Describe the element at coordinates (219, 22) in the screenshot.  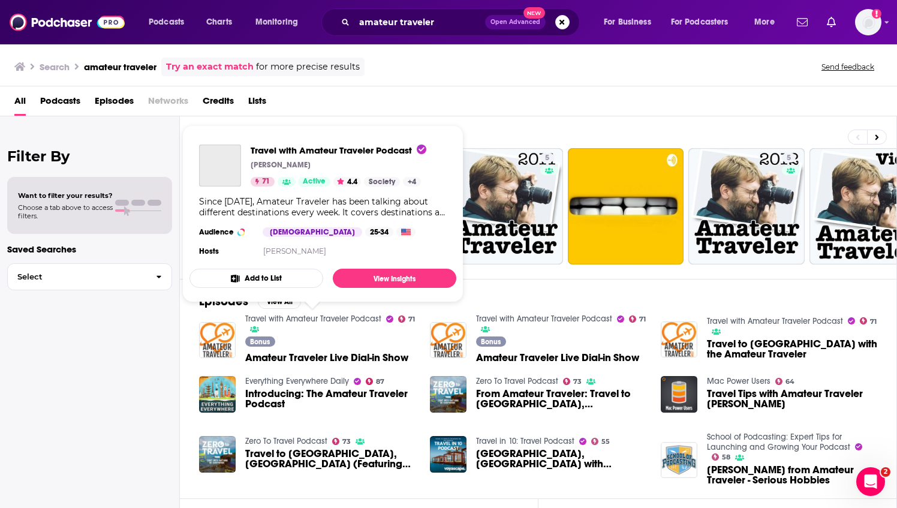
I see `span: Charts` at that location.